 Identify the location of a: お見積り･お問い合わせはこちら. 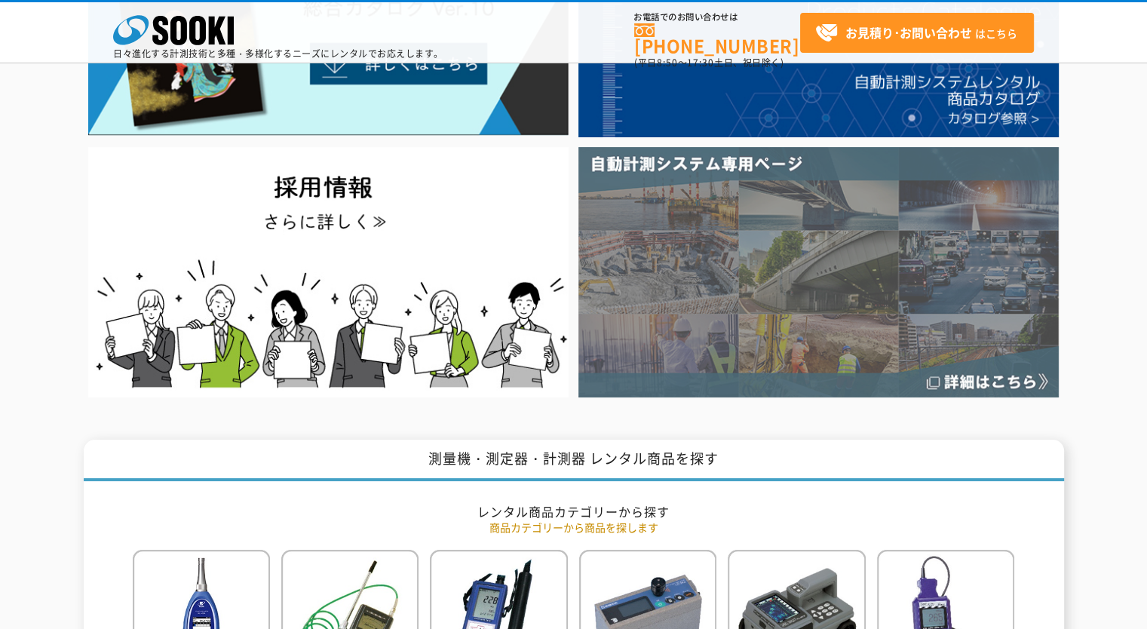
(917, 32).